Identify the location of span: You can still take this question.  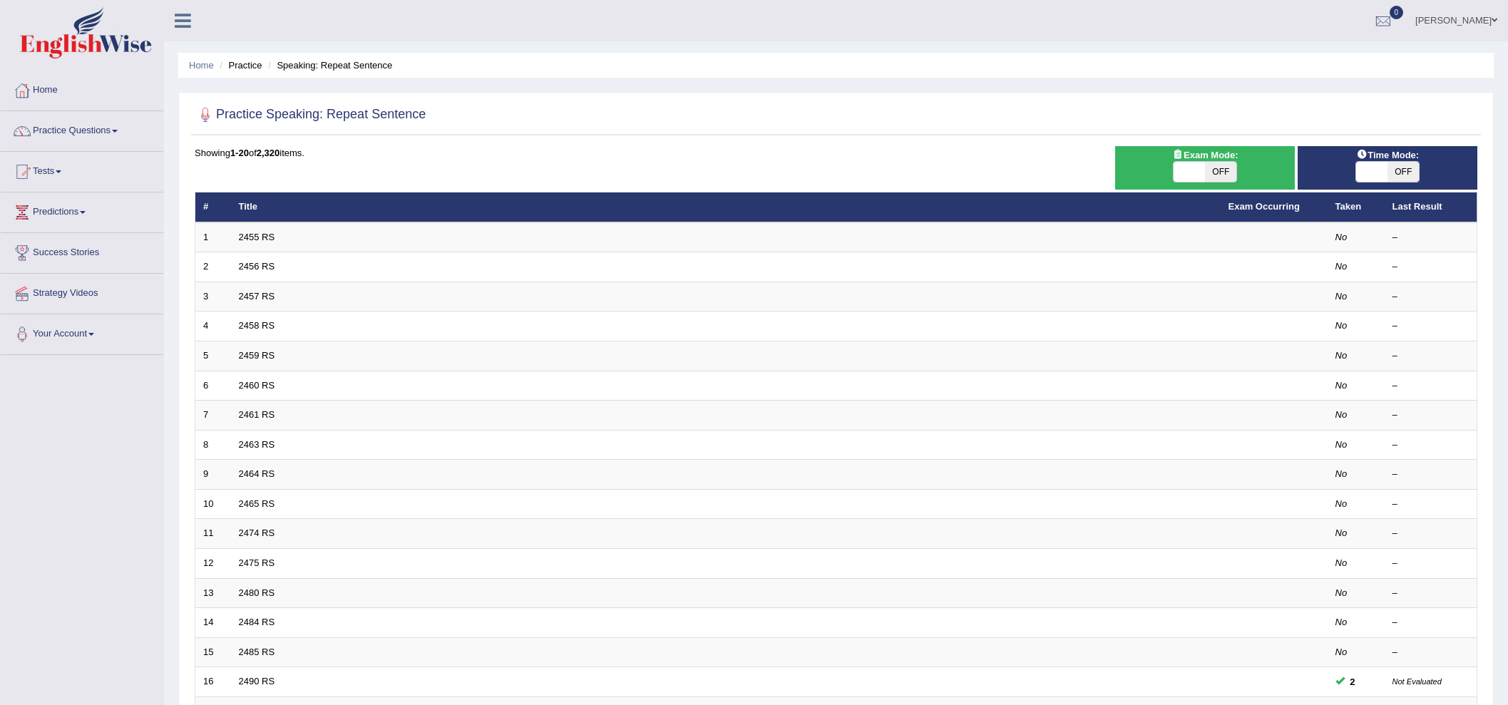
(1353, 682).